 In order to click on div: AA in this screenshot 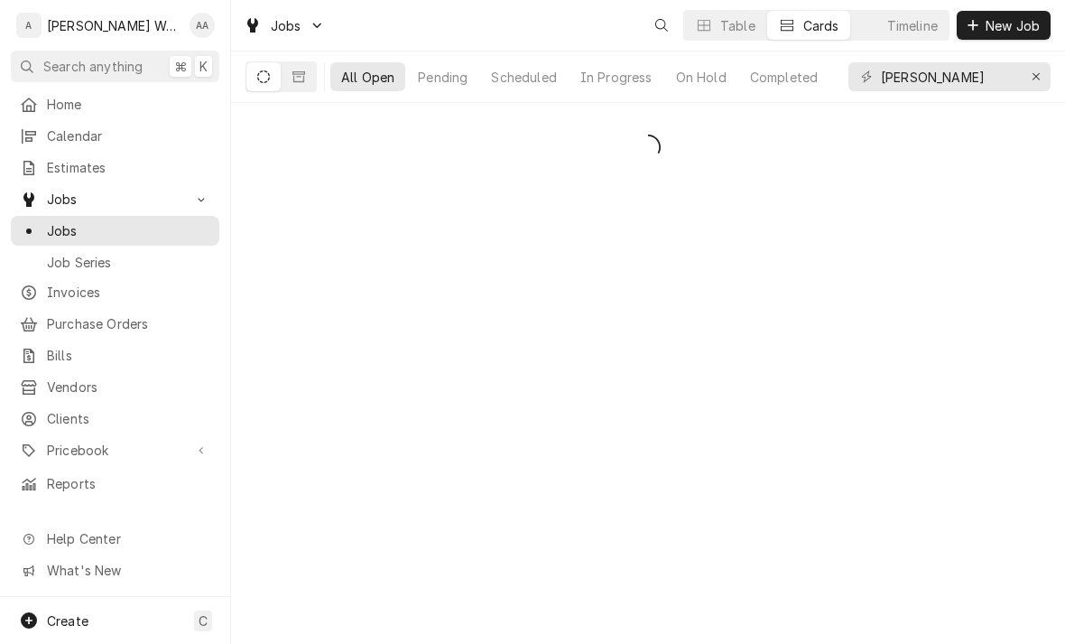, I will do `click(202, 25)`.